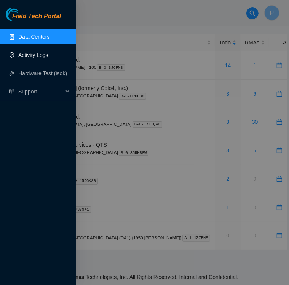  I want to click on span: Support, so click(41, 92).